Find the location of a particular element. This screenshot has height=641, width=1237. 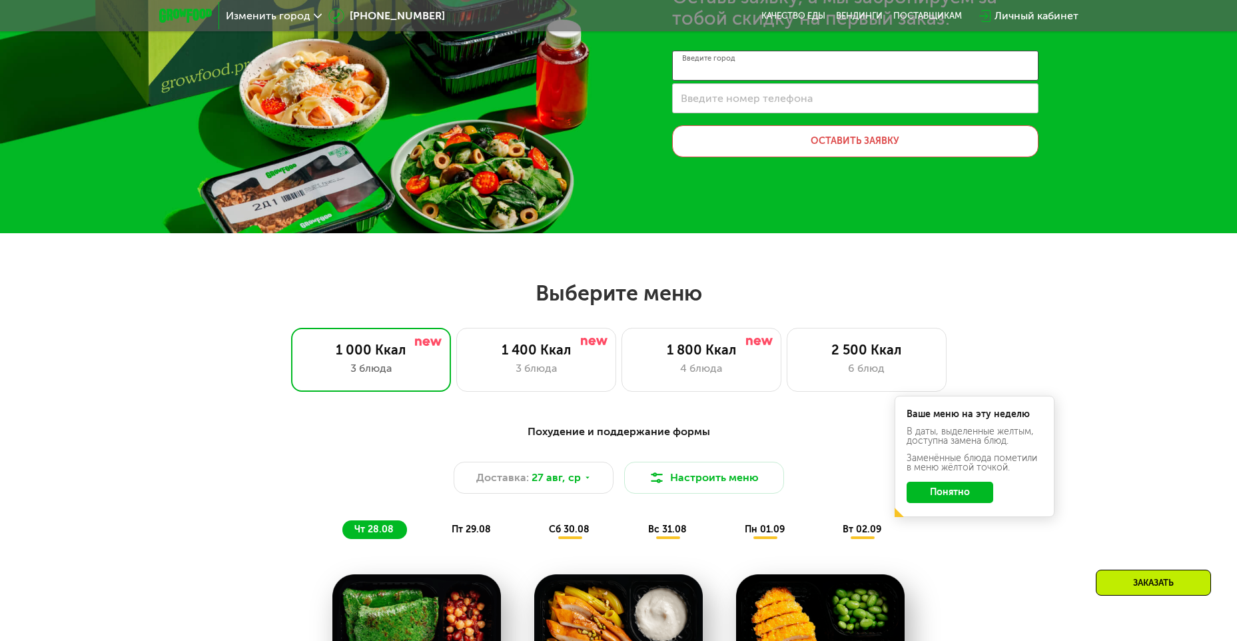

span: пн 01.09 is located at coordinates (765, 529).